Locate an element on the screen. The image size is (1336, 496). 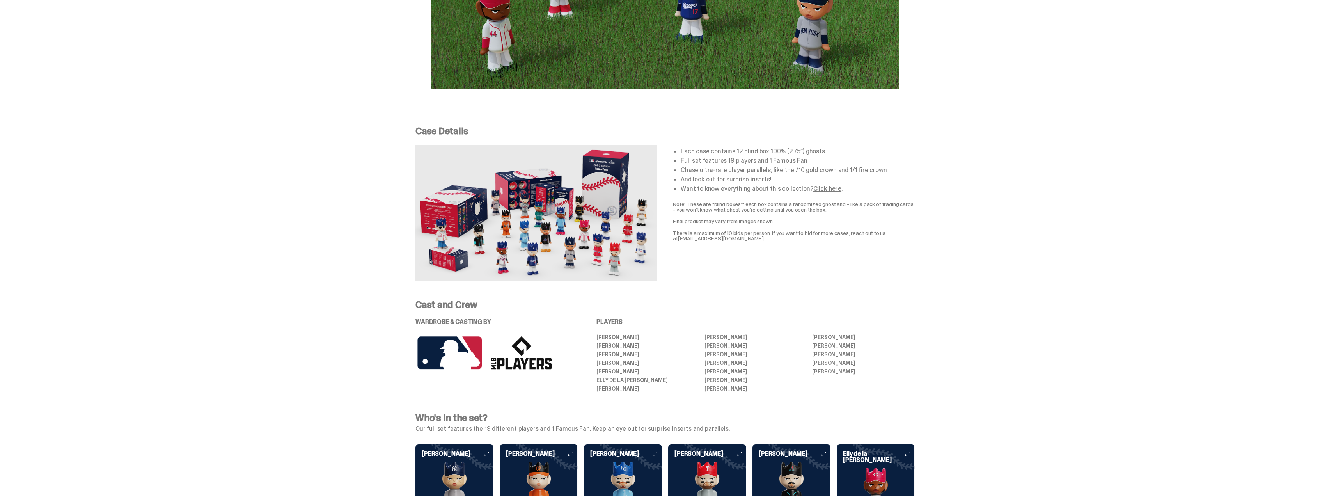
p: WARDROBE & CASTING BY is located at coordinates (495, 322).